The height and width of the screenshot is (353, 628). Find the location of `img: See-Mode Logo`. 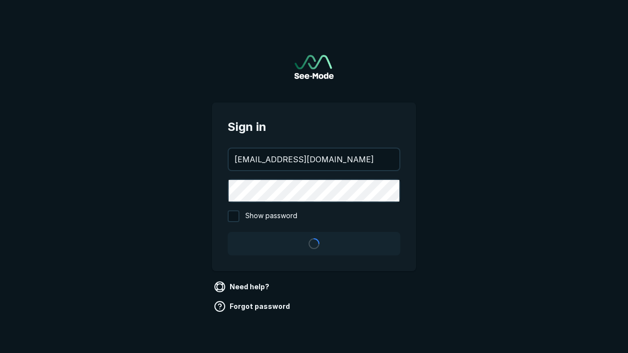

img: See-Mode Logo is located at coordinates (314, 67).